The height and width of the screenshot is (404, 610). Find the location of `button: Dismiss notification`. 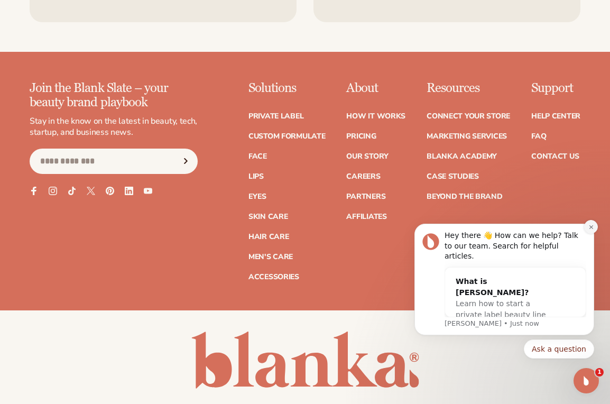

button: Dismiss notification is located at coordinates (192, 27).